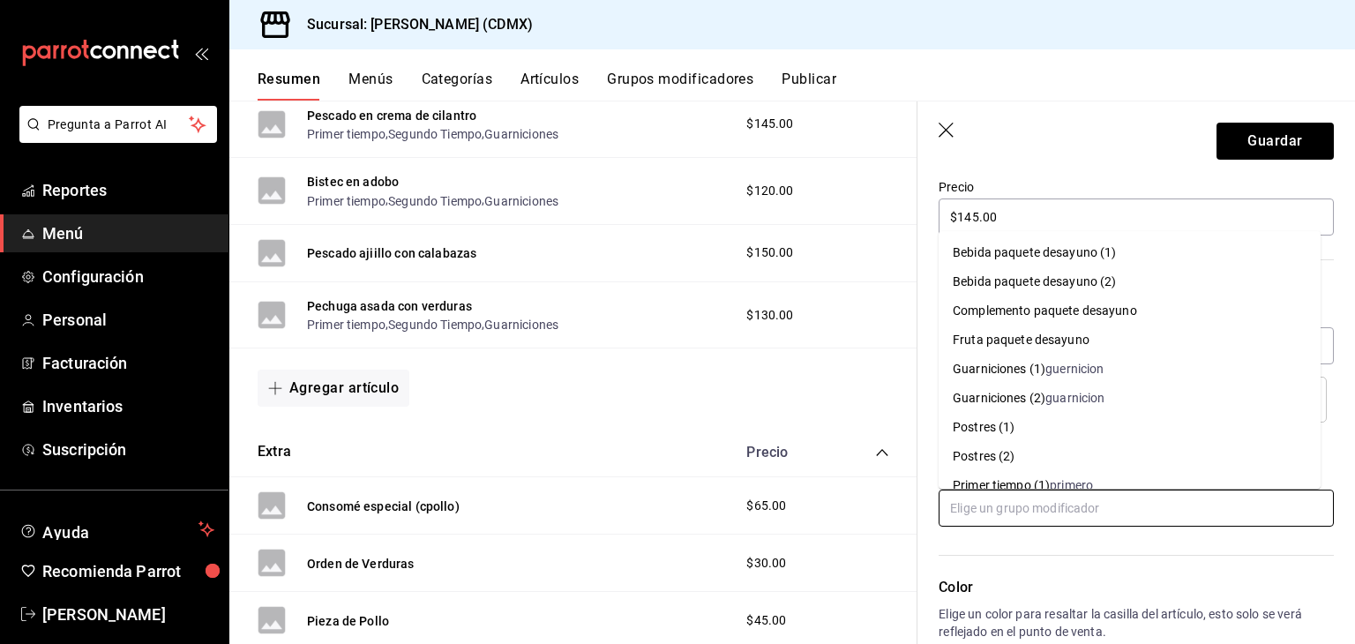 This screenshot has width=1355, height=644. Describe the element at coordinates (999, 398) in the screenshot. I see `div: Guarniciones (2)` at that location.